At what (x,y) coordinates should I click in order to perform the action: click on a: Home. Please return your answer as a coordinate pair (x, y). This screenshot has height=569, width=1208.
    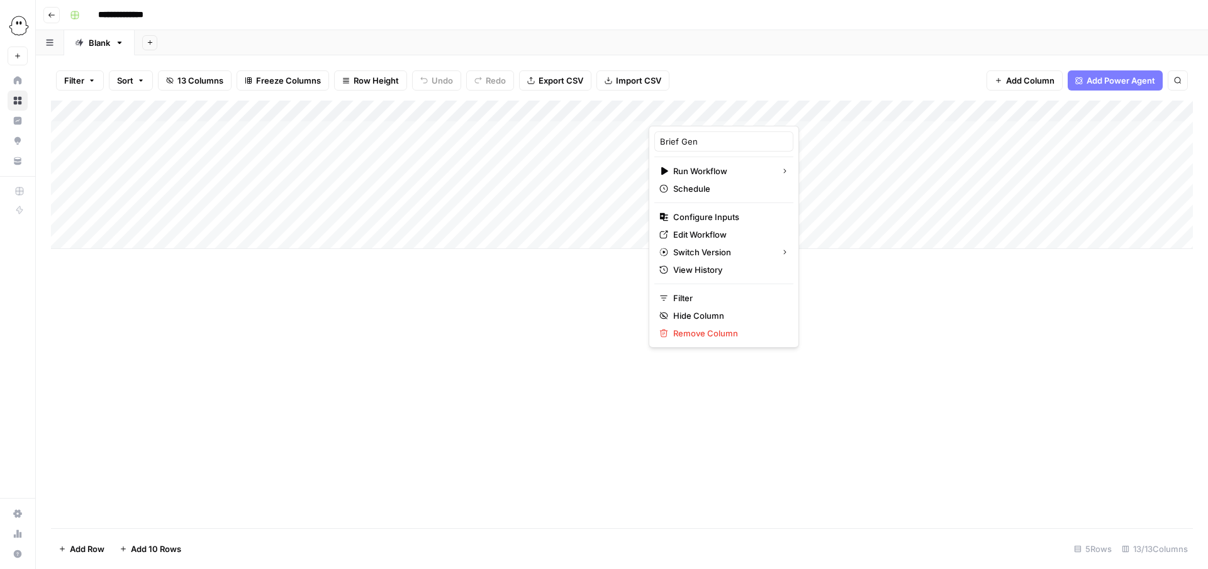
    Looking at the image, I should click on (18, 81).